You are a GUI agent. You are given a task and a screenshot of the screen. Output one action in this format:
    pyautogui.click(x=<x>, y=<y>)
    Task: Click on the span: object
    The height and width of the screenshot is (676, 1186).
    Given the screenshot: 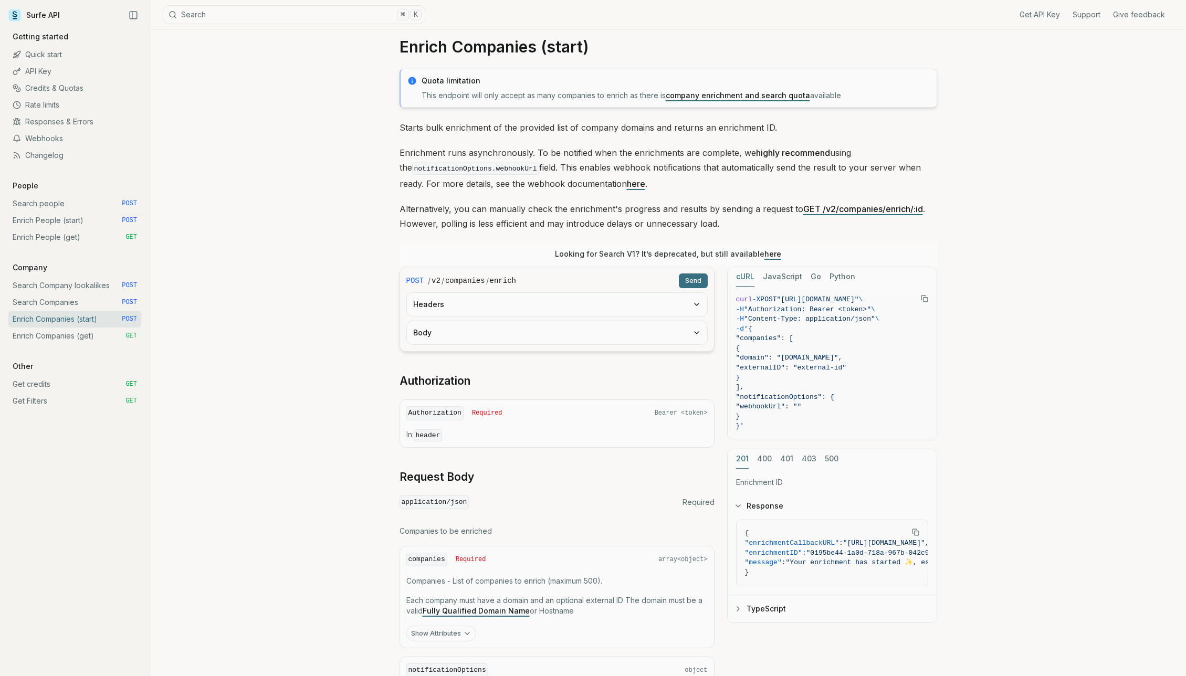 What is the action you would take?
    pyautogui.click(x=696, y=670)
    